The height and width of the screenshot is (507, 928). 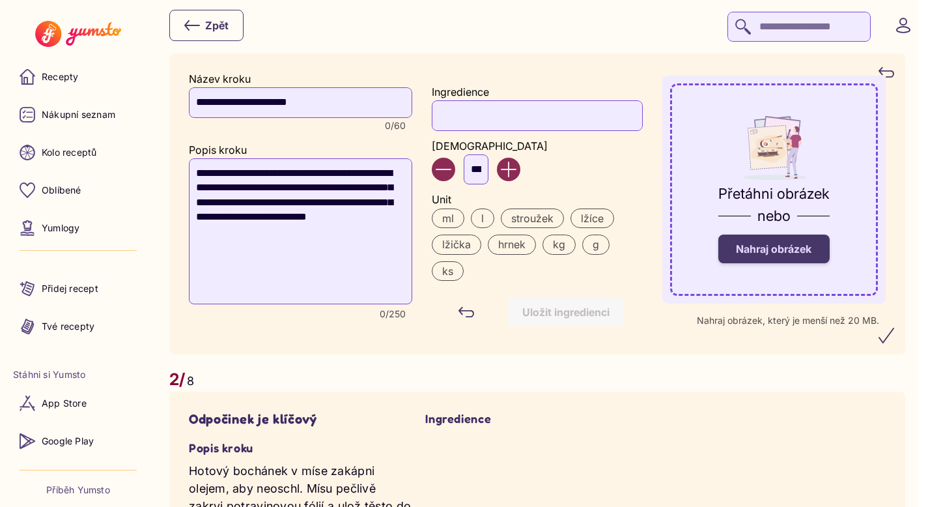 I want to click on a: Přidej recept, so click(x=78, y=289).